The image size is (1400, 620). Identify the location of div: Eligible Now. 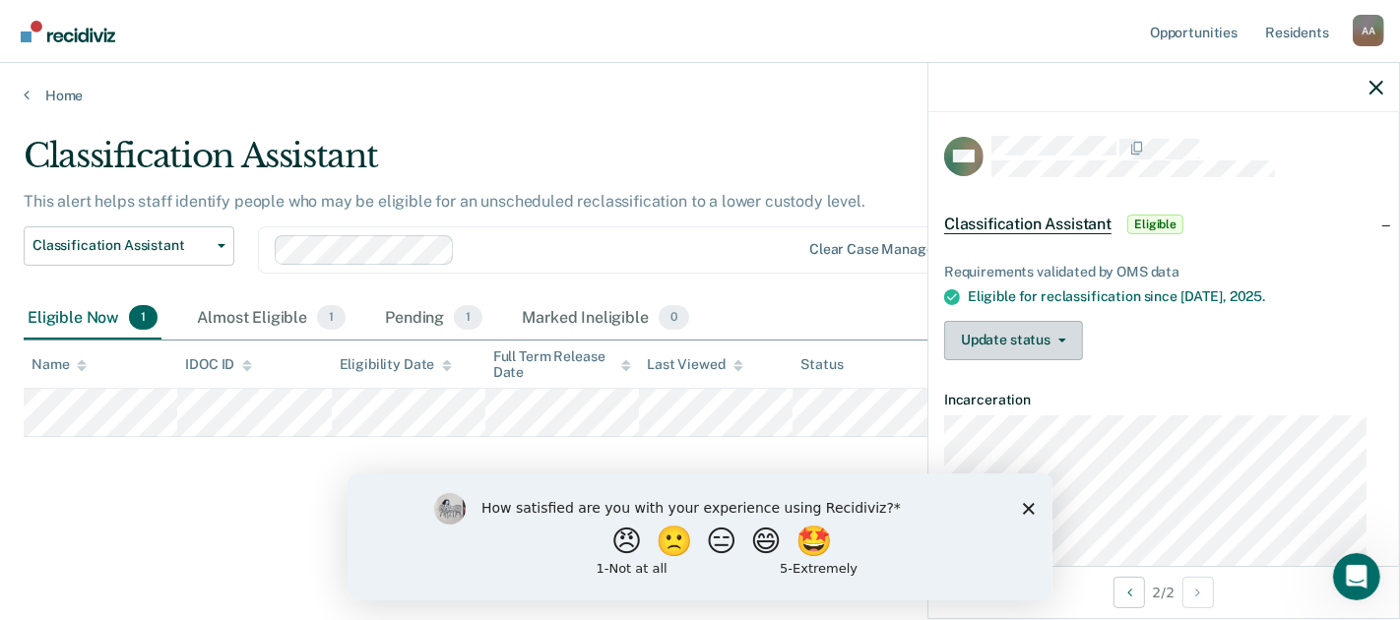
(93, 319).